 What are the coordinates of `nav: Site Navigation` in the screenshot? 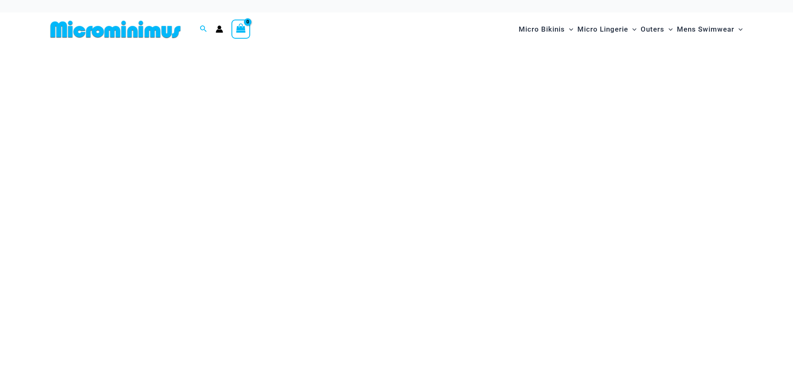 It's located at (631, 29).